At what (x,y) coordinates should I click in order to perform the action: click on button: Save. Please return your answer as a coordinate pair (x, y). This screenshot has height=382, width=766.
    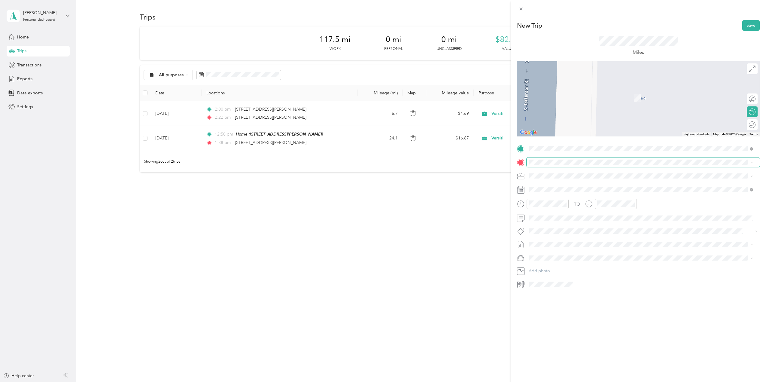
    Looking at the image, I should click on (751, 25).